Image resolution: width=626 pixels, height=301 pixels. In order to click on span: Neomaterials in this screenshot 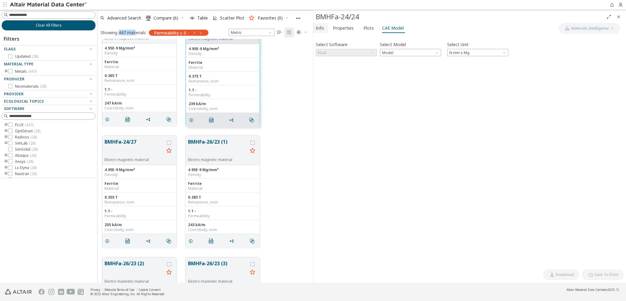, I will do `click(31, 86)`.